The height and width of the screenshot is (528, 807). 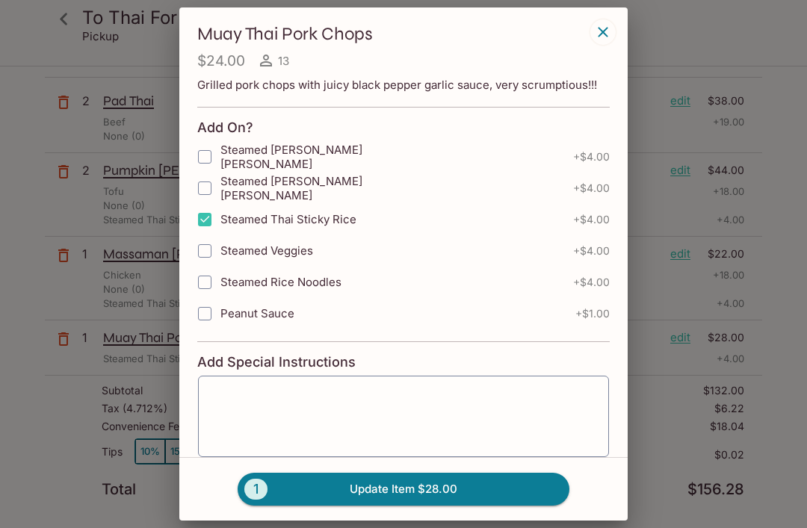 I want to click on button: 1Update Item $28.00, so click(x=403, y=489).